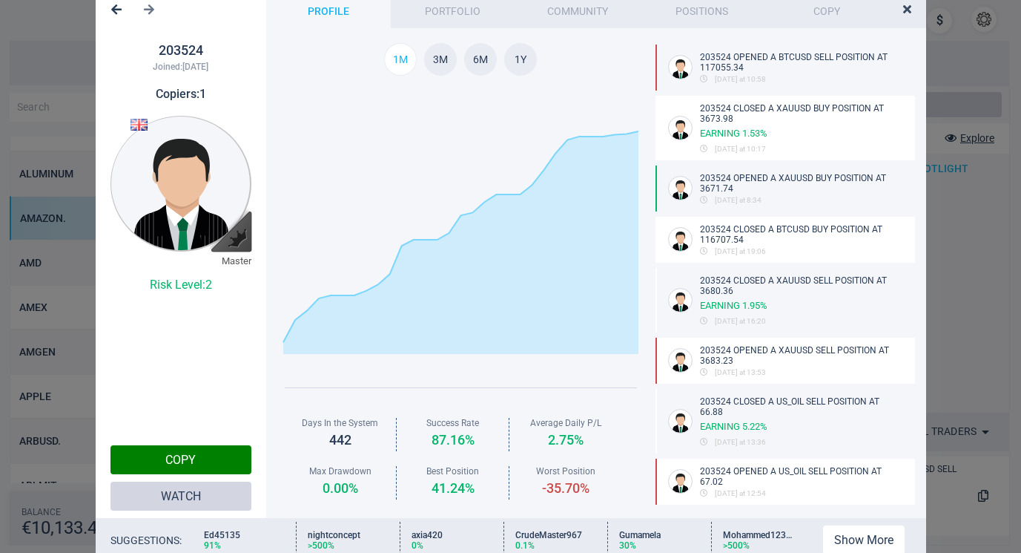  I want to click on div: 203524 CLOSED A XAUUSD BUY POSITION At 3673.98, so click(802, 122).